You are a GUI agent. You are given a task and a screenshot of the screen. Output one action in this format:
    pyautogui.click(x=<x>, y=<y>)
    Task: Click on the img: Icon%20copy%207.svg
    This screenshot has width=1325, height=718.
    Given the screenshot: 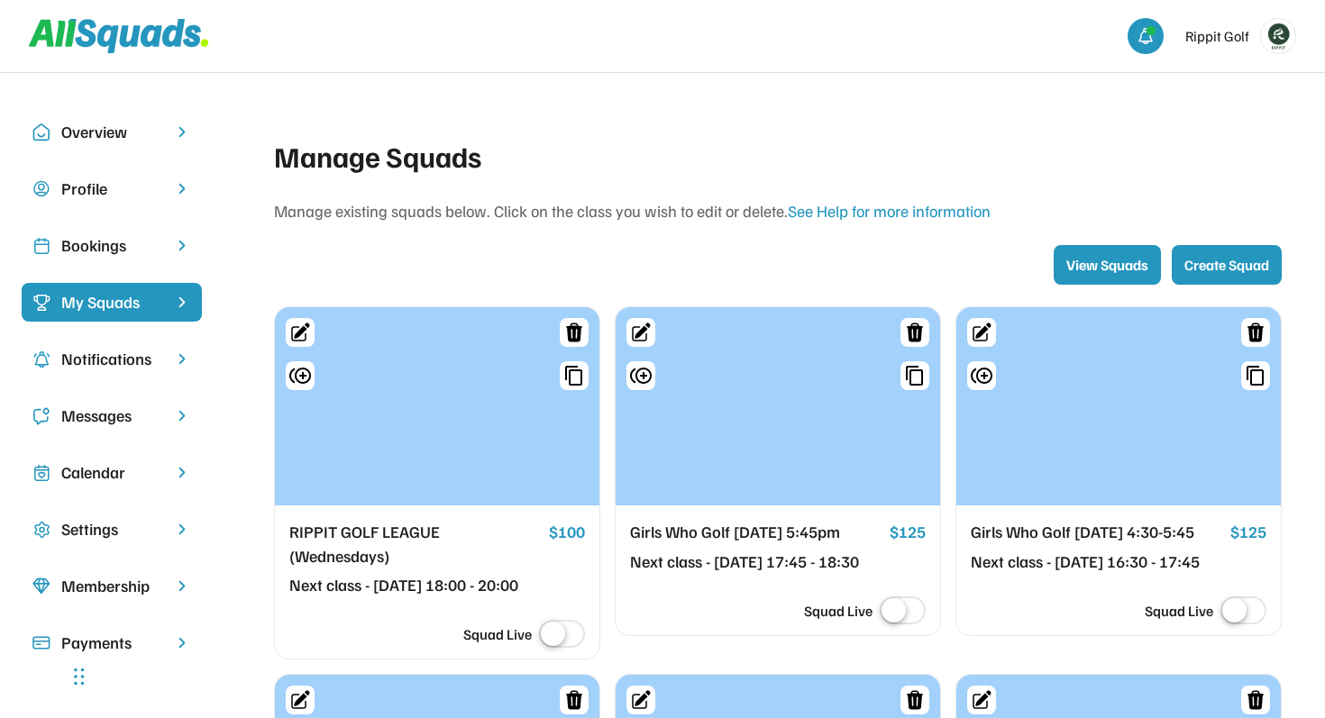 What is the action you would take?
    pyautogui.click(x=41, y=473)
    